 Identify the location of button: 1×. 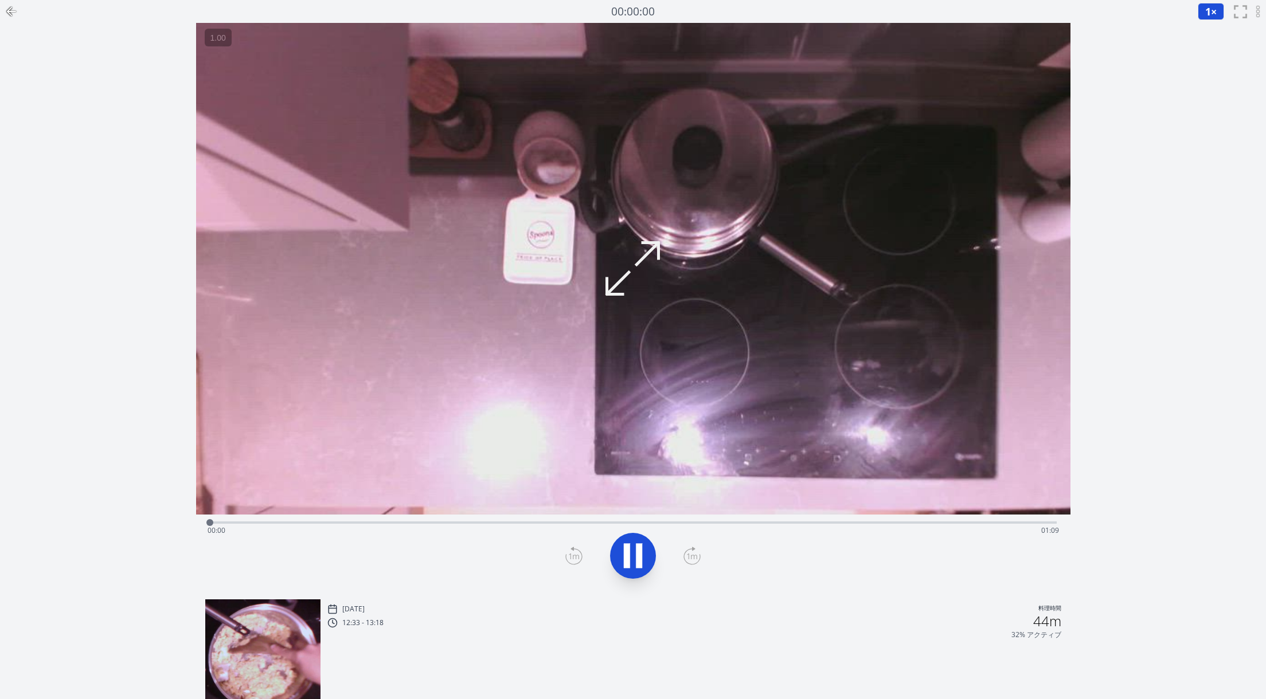
(1211, 11).